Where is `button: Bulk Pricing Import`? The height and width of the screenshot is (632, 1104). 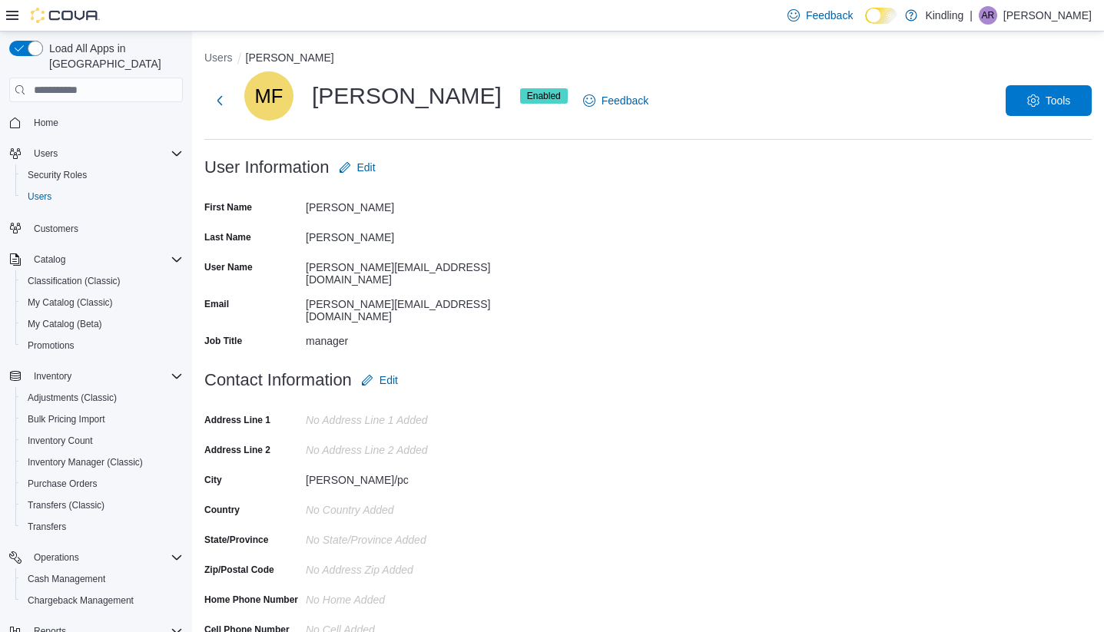 button: Bulk Pricing Import is located at coordinates (102, 419).